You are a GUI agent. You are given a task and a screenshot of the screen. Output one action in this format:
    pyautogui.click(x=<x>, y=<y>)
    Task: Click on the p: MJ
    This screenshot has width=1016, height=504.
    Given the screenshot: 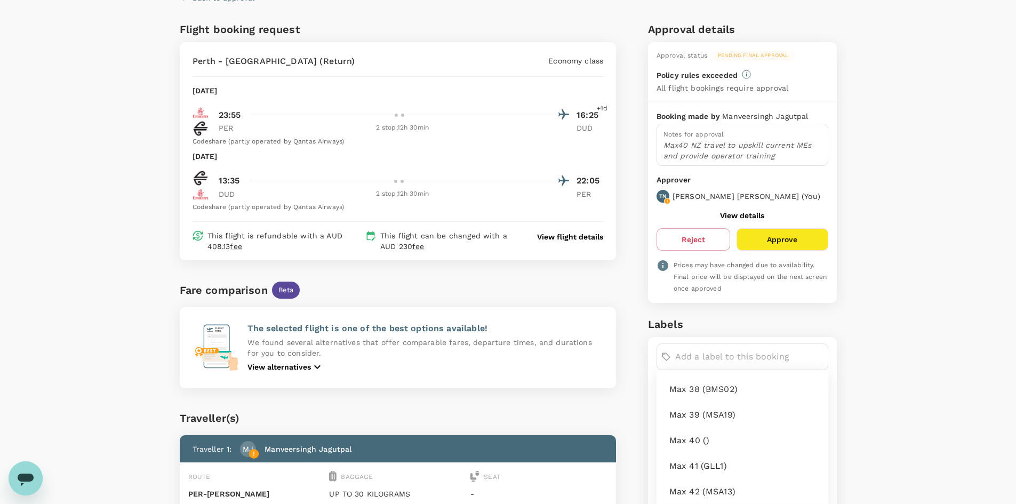 What is the action you would take?
    pyautogui.click(x=248, y=449)
    